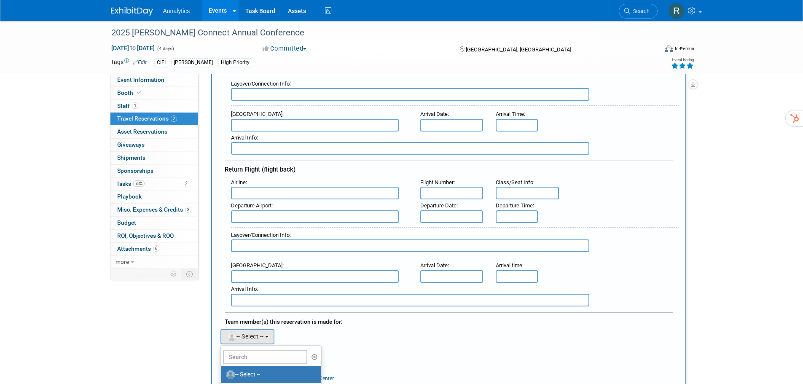 This screenshot has width=803, height=384. What do you see at coordinates (174, 274) in the screenshot?
I see `td: Personalize Event Tab Strip` at bounding box center [174, 274].